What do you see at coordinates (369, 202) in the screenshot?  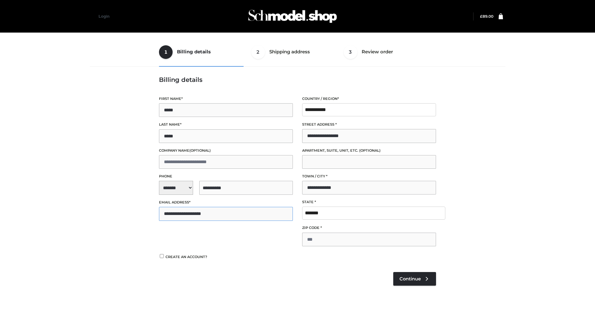 I see `label: State` at bounding box center [369, 202].